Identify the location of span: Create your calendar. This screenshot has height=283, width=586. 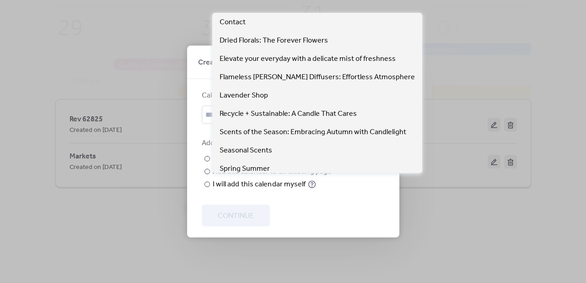
(232, 63).